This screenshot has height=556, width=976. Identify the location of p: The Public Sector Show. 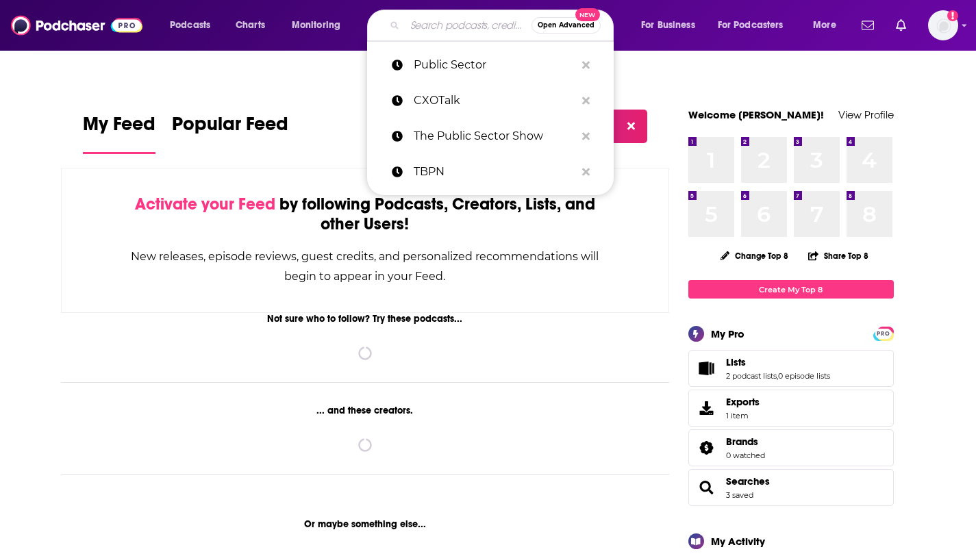
(494, 136).